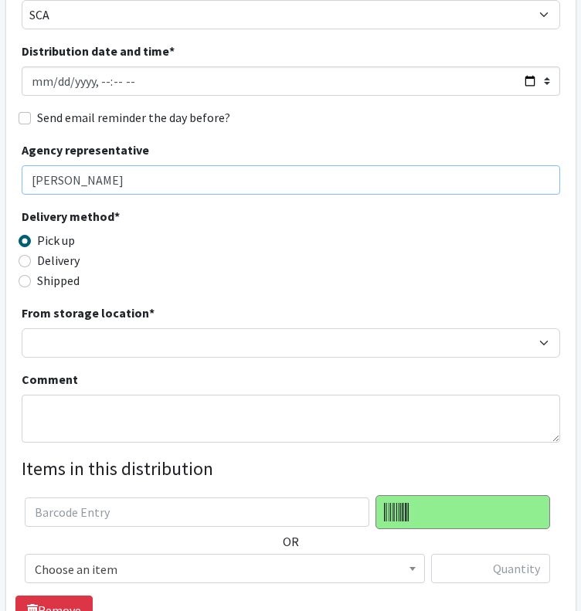  Describe the element at coordinates (290, 542) in the screenshot. I see `label: OR` at that location.